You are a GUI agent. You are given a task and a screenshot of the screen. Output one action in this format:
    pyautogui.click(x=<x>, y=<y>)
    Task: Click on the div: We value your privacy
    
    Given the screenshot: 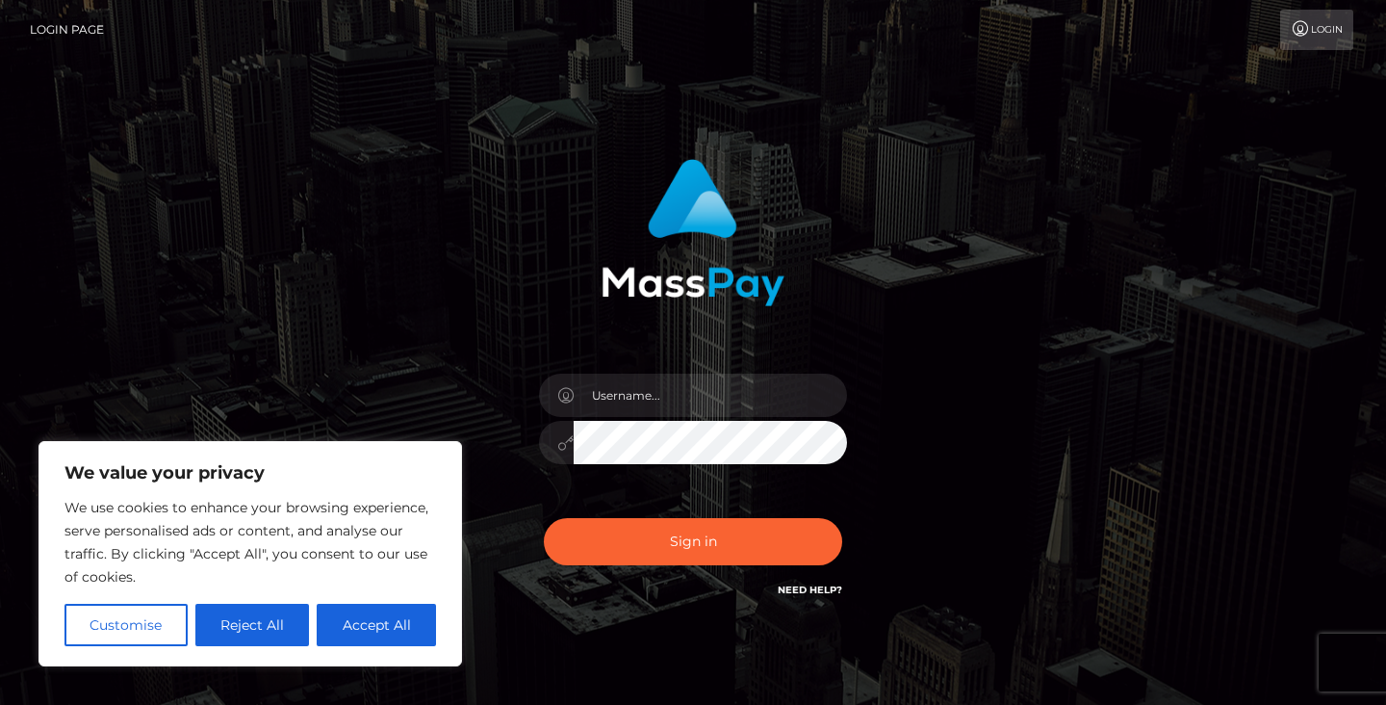 What is the action you would take?
    pyautogui.click(x=250, y=553)
    